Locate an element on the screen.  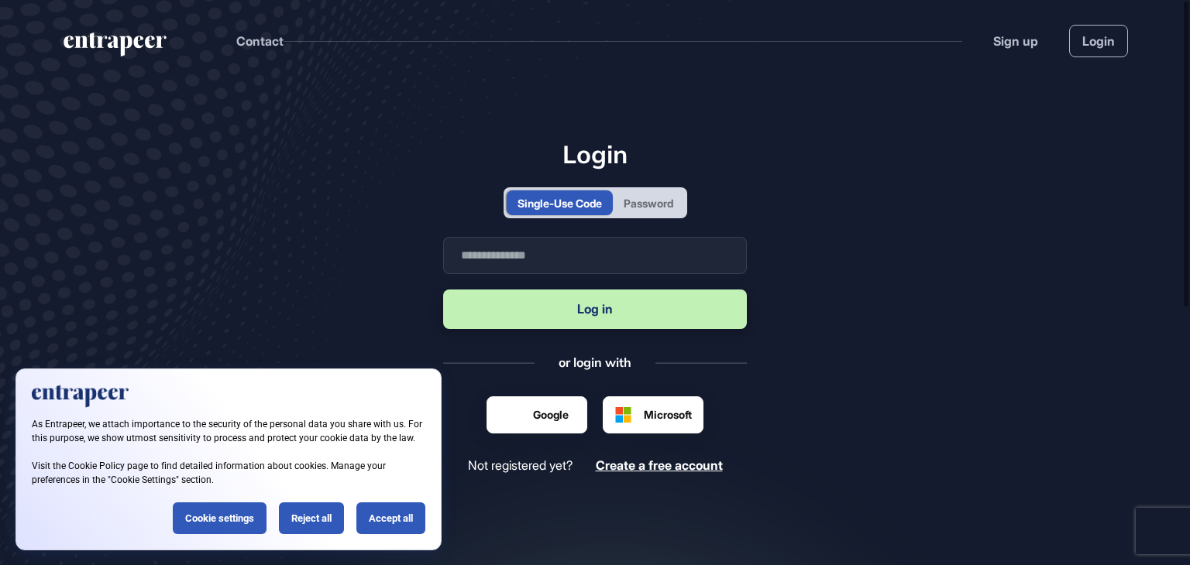
a: Login is located at coordinates (1098, 41).